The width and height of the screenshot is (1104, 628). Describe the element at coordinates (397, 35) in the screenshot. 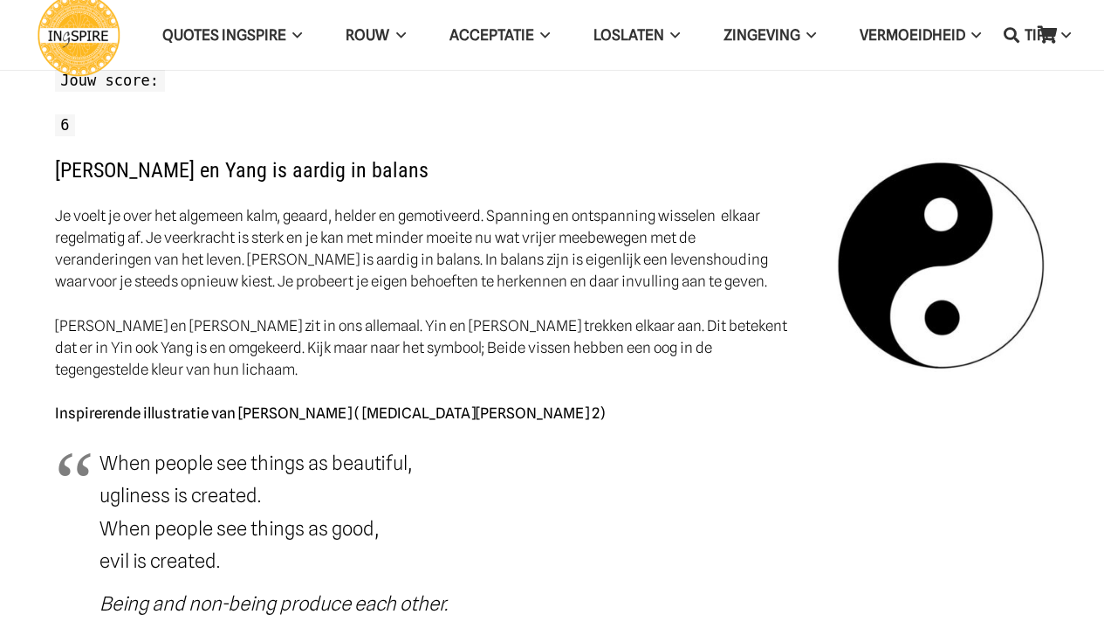

I see `span: ROUW Menu` at that location.